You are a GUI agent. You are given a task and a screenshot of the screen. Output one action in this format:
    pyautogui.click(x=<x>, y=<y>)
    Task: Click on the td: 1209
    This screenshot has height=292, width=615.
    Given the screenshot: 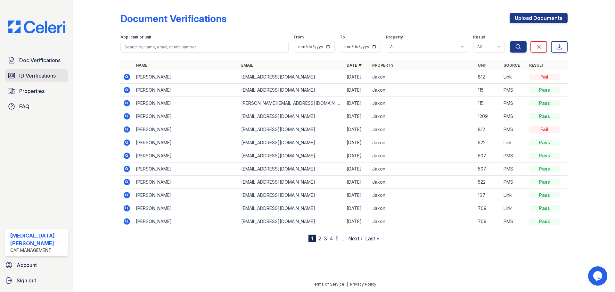 What is the action you would take?
    pyautogui.click(x=488, y=116)
    